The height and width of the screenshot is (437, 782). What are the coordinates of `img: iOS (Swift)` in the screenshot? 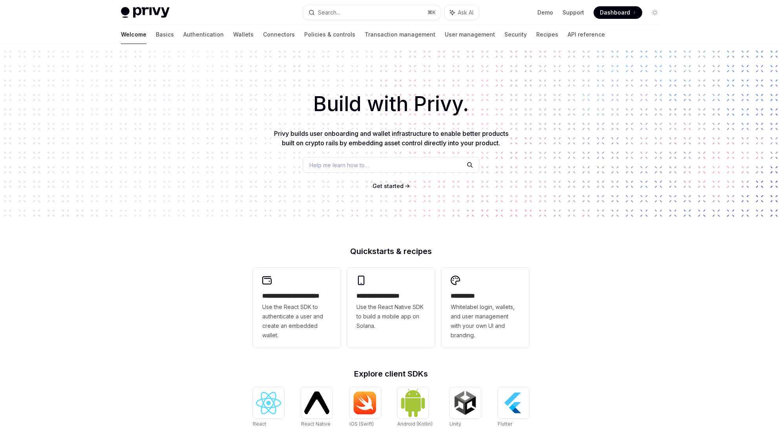 It's located at (365, 403).